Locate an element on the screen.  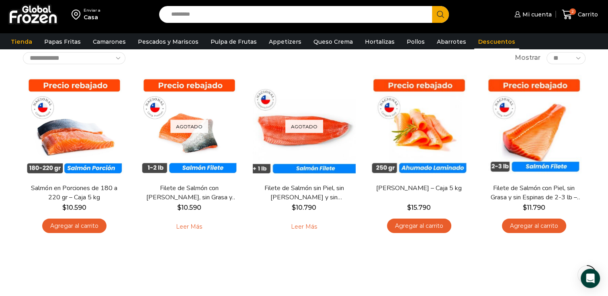
a: 2 Carrito is located at coordinates (580, 14).